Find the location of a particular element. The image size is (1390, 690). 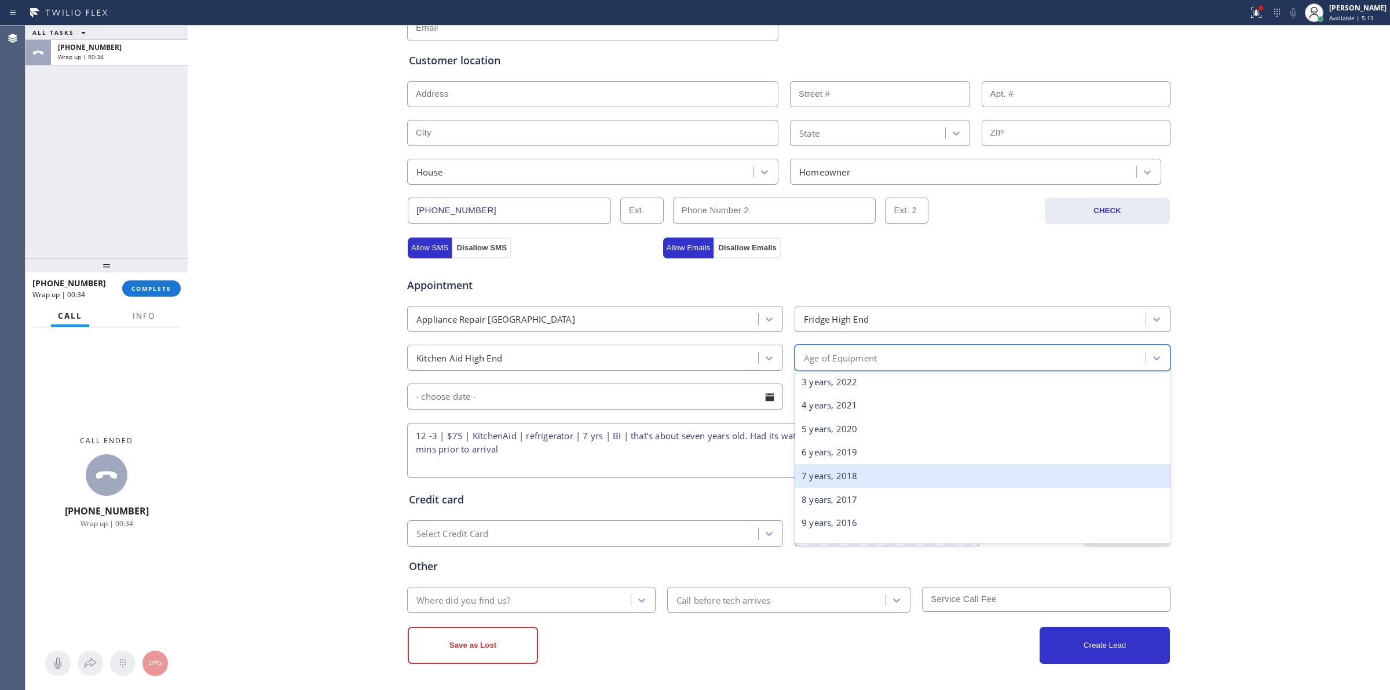

input: Email is located at coordinates (592, 28).